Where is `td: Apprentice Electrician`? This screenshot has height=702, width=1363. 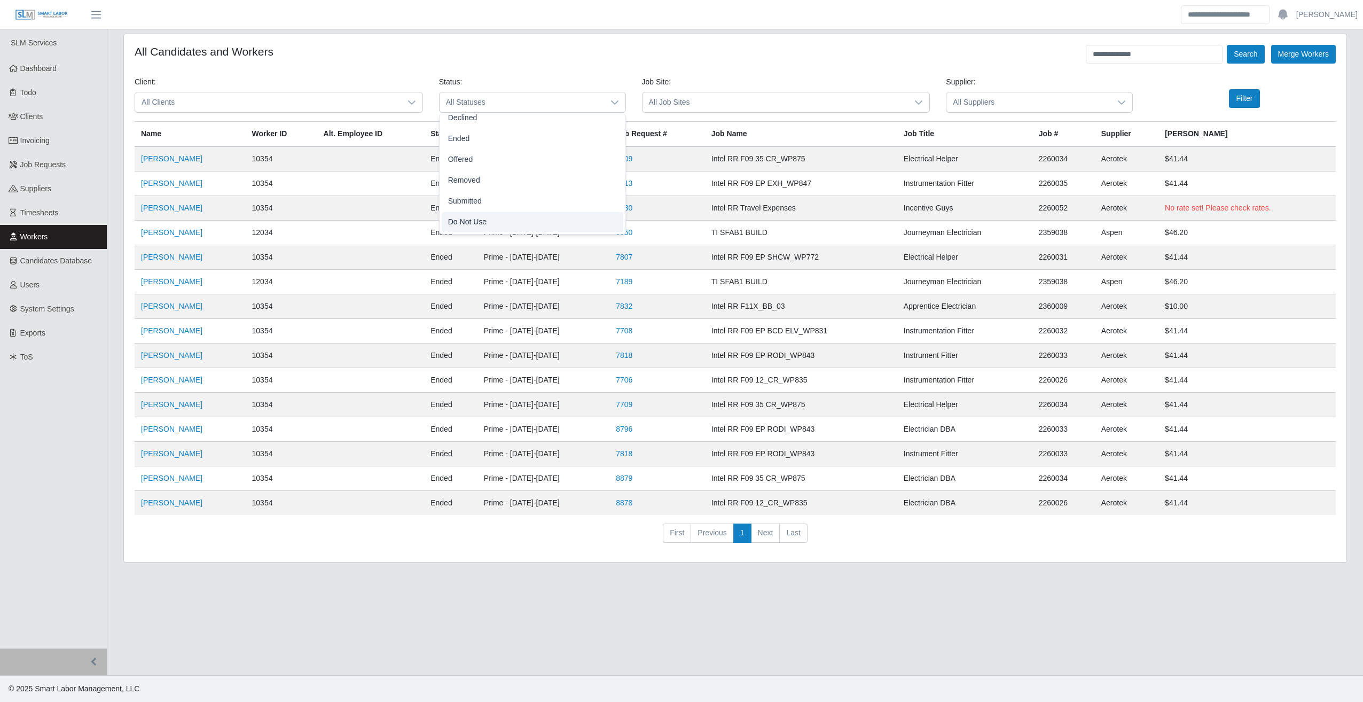 td: Apprentice Electrician is located at coordinates (964, 307).